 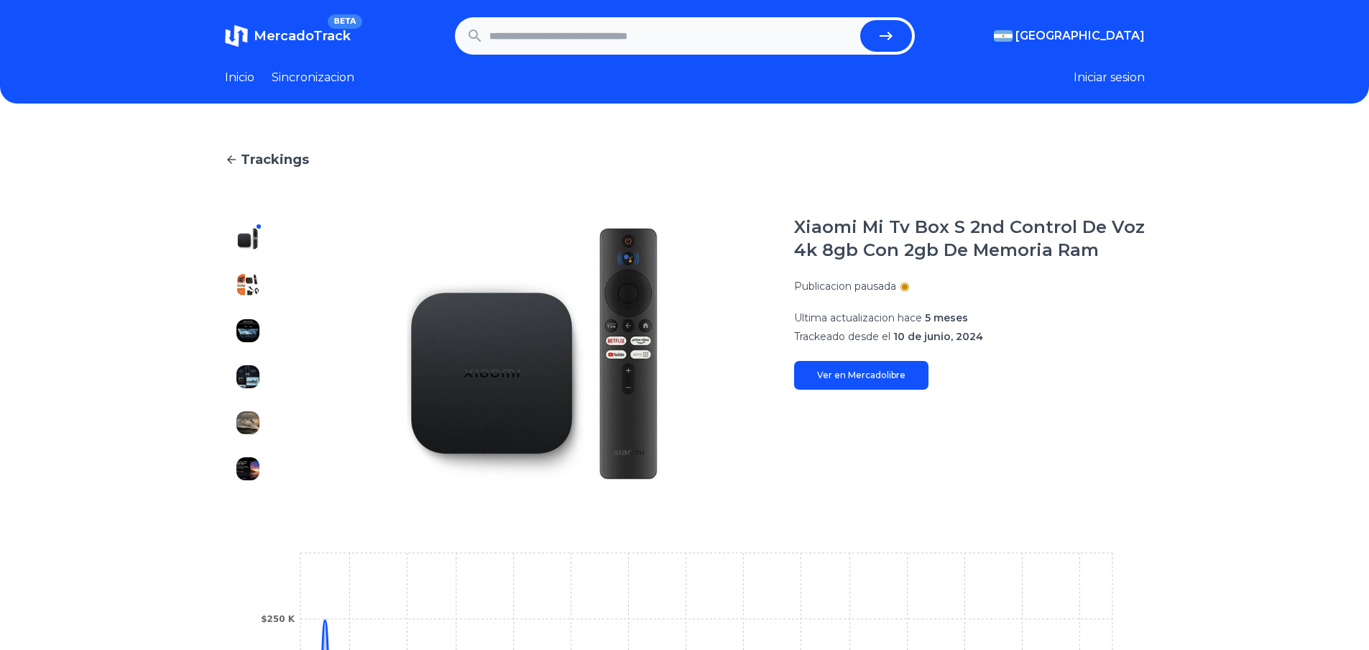 I want to click on h1: Xiaomi Mi Tv Box S 2nd Control De Voz 4k 8gb Con 2gb De Memoria Ram, so click(x=969, y=239).